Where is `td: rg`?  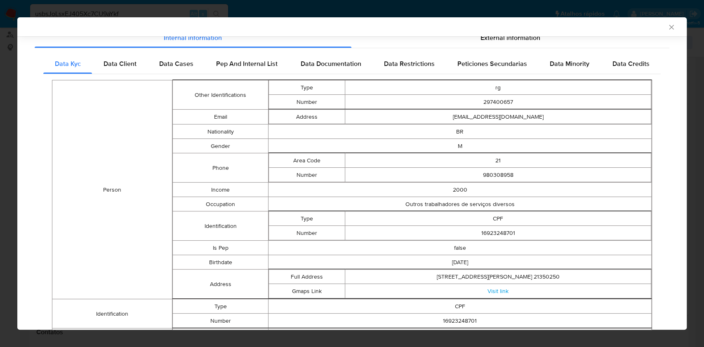 td: rg is located at coordinates (498, 87).